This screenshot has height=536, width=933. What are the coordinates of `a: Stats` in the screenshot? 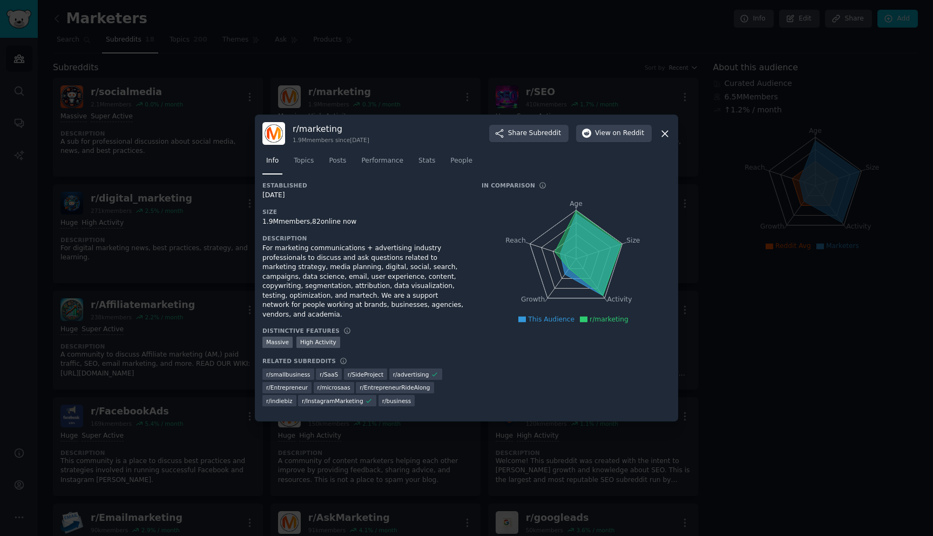 It's located at (427, 163).